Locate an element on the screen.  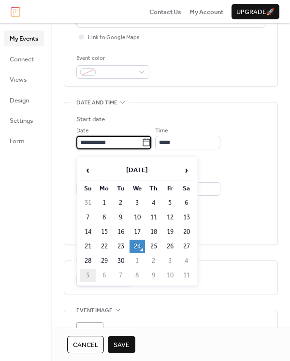
a: Cancel is located at coordinates (86, 345).